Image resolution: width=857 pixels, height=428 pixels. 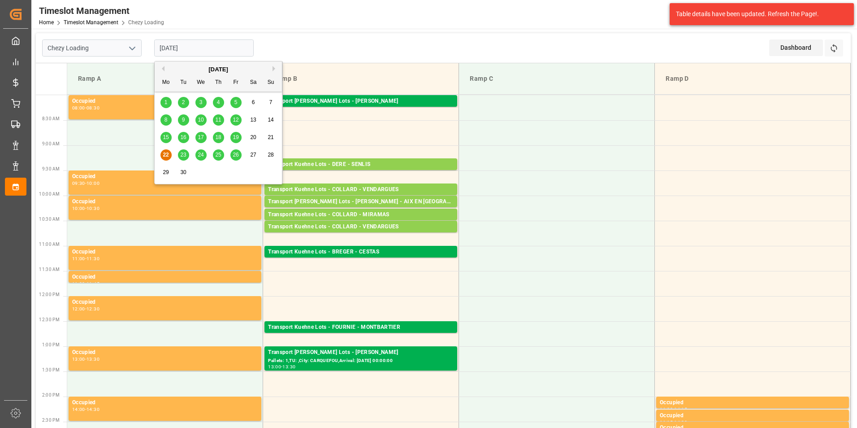 I want to click on div: Timeslot Management, so click(x=101, y=11).